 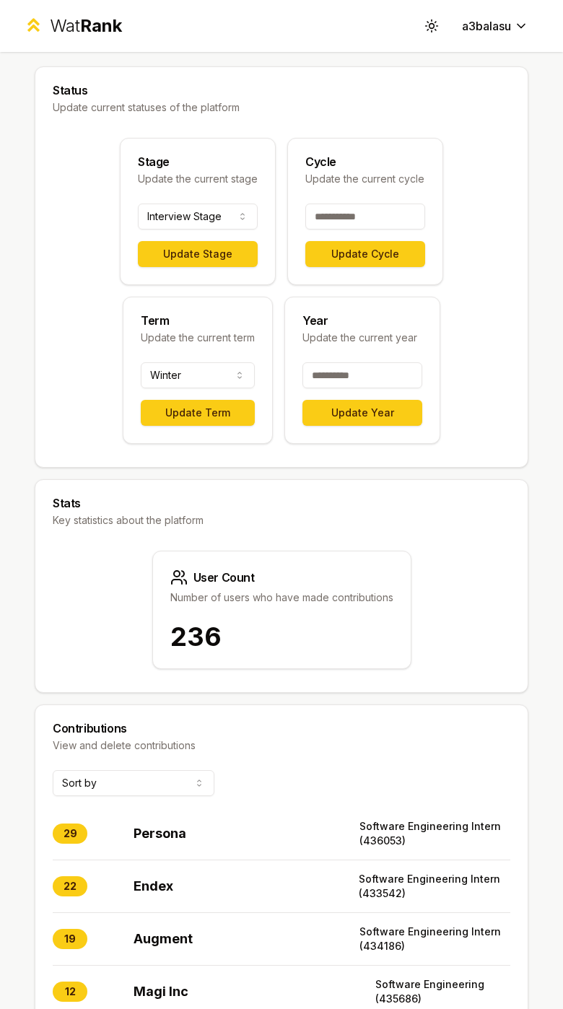 I want to click on button: Update Year, so click(x=362, y=413).